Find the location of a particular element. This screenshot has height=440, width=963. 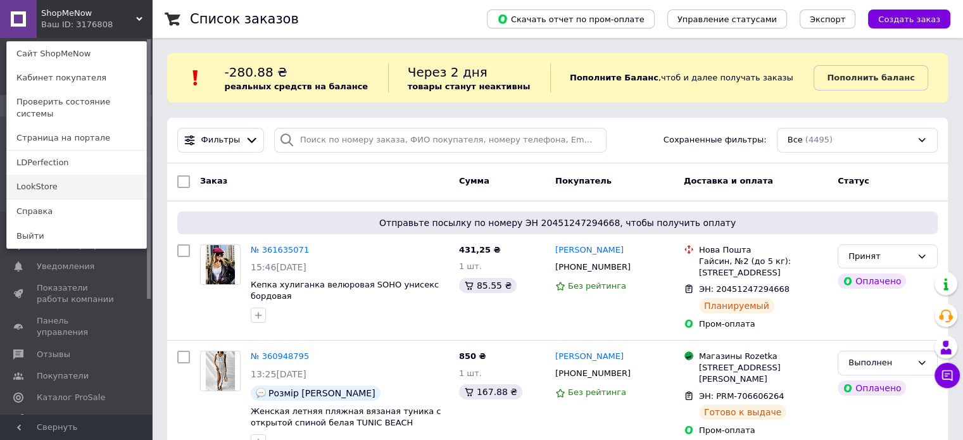

a: Женская летняя пляжная вязаная туника с открытой спиной белая TUNIC BEACH накидка, пляжное платье is located at coordinates (346, 423).